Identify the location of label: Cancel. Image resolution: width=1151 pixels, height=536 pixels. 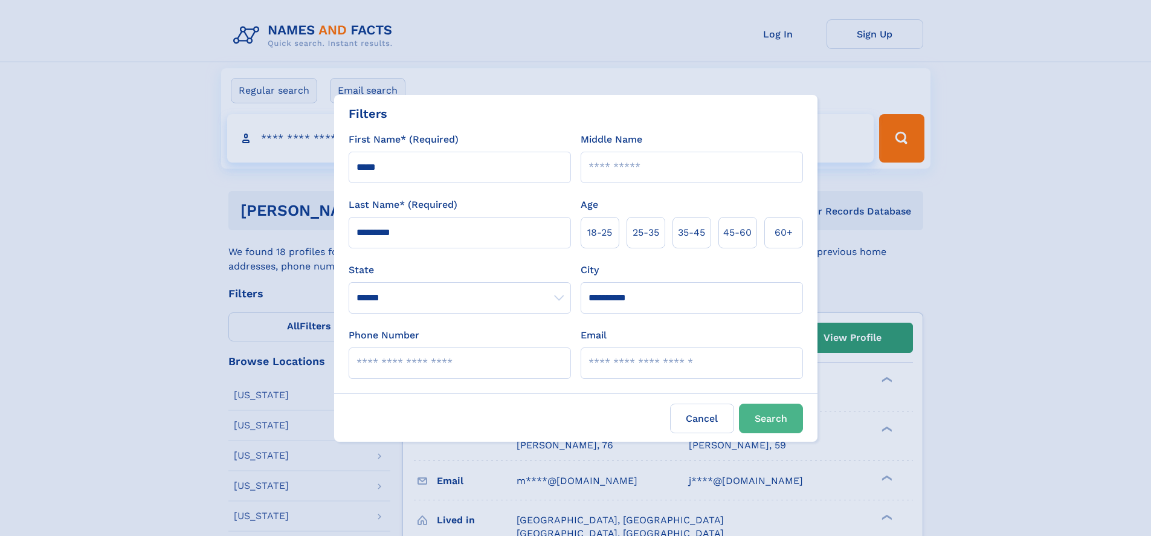
(702, 418).